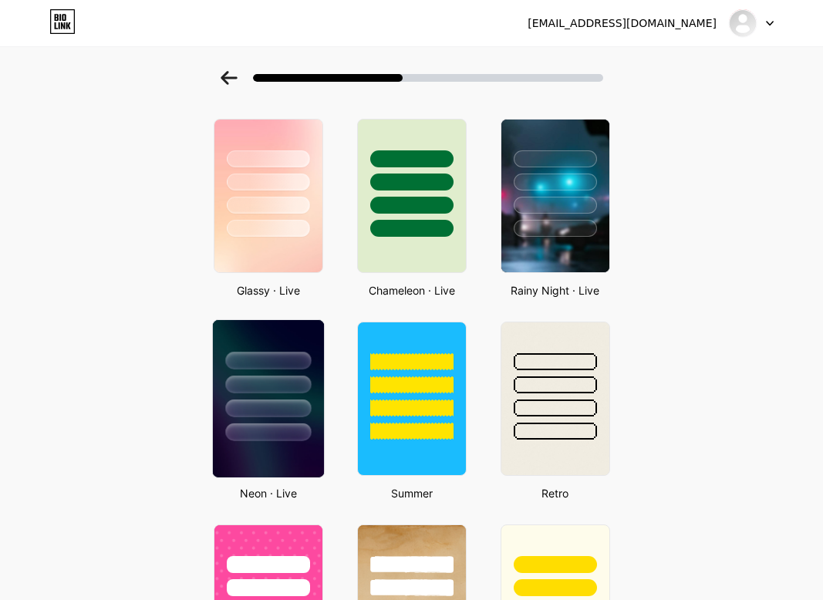 This screenshot has width=823, height=600. Describe the element at coordinates (555, 493) in the screenshot. I see `div: Retro` at that location.